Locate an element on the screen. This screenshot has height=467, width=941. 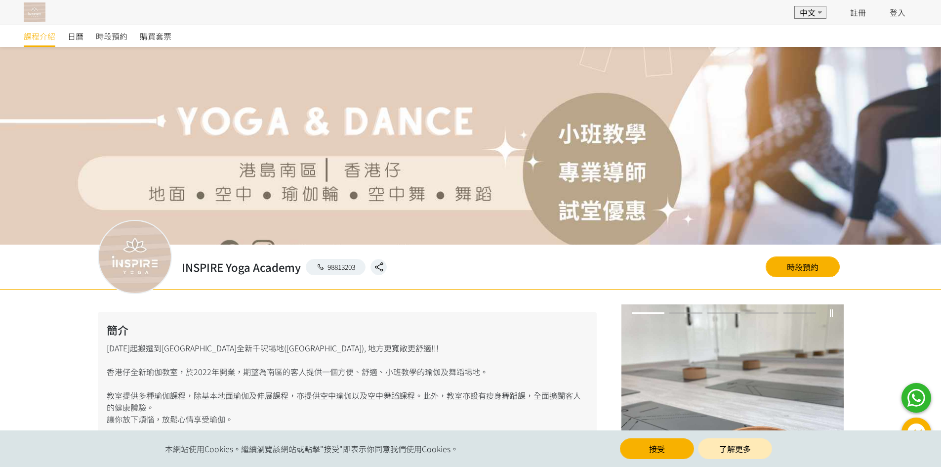
span: 日曆 is located at coordinates (76, 36).